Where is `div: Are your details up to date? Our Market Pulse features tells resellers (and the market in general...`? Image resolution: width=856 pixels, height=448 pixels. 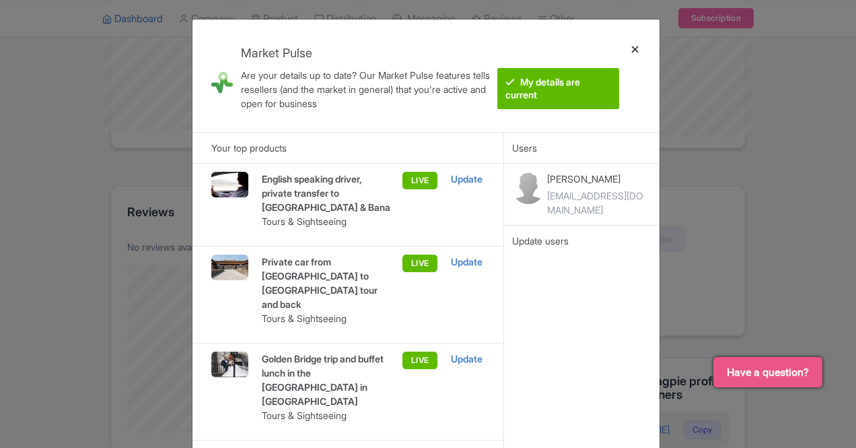
div: Are your details up to date? Our Market Pulse features tells resellers (and the market in general... is located at coordinates (369, 89).